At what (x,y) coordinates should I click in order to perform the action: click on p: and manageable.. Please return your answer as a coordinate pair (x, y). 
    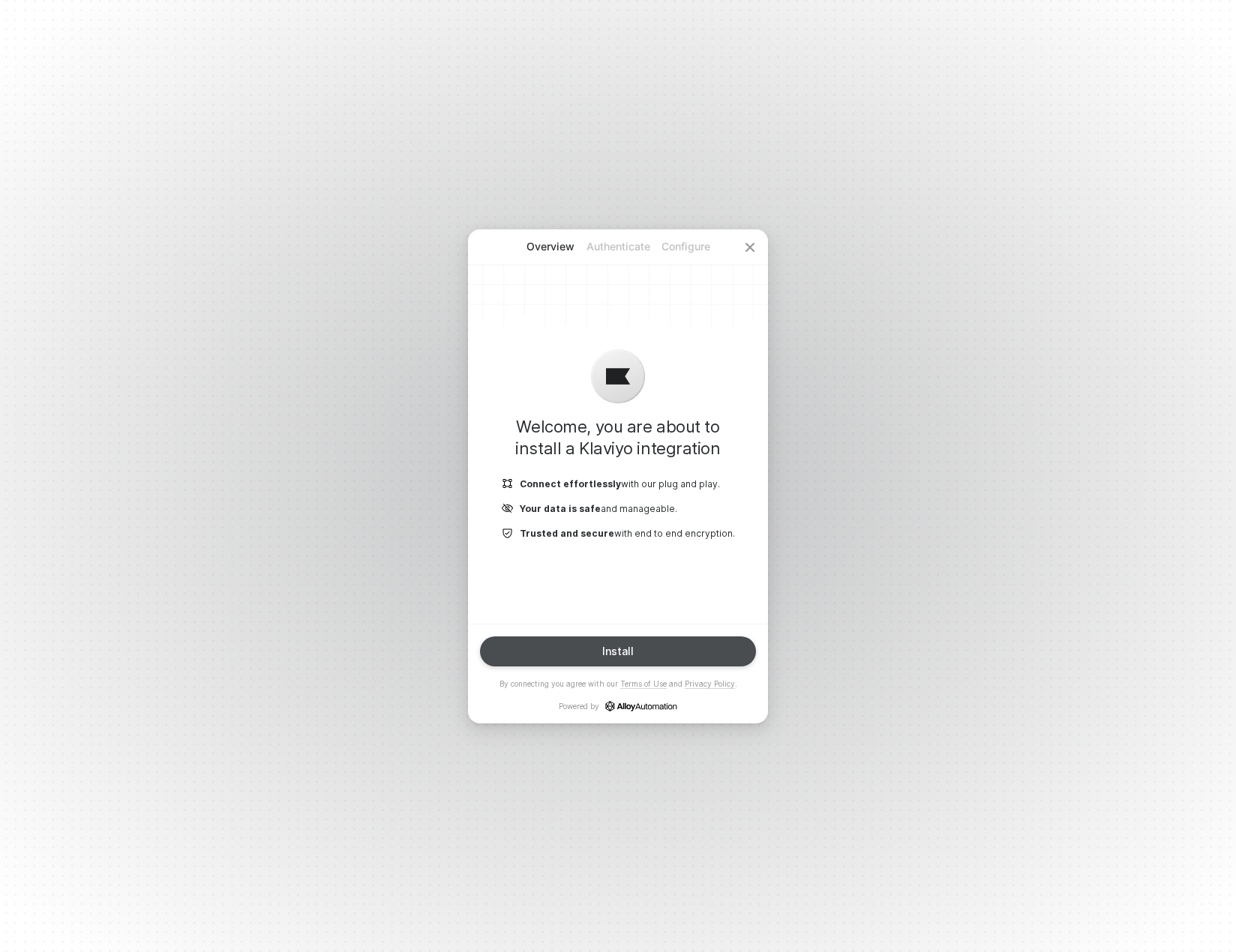
    Looking at the image, I should click on (598, 508).